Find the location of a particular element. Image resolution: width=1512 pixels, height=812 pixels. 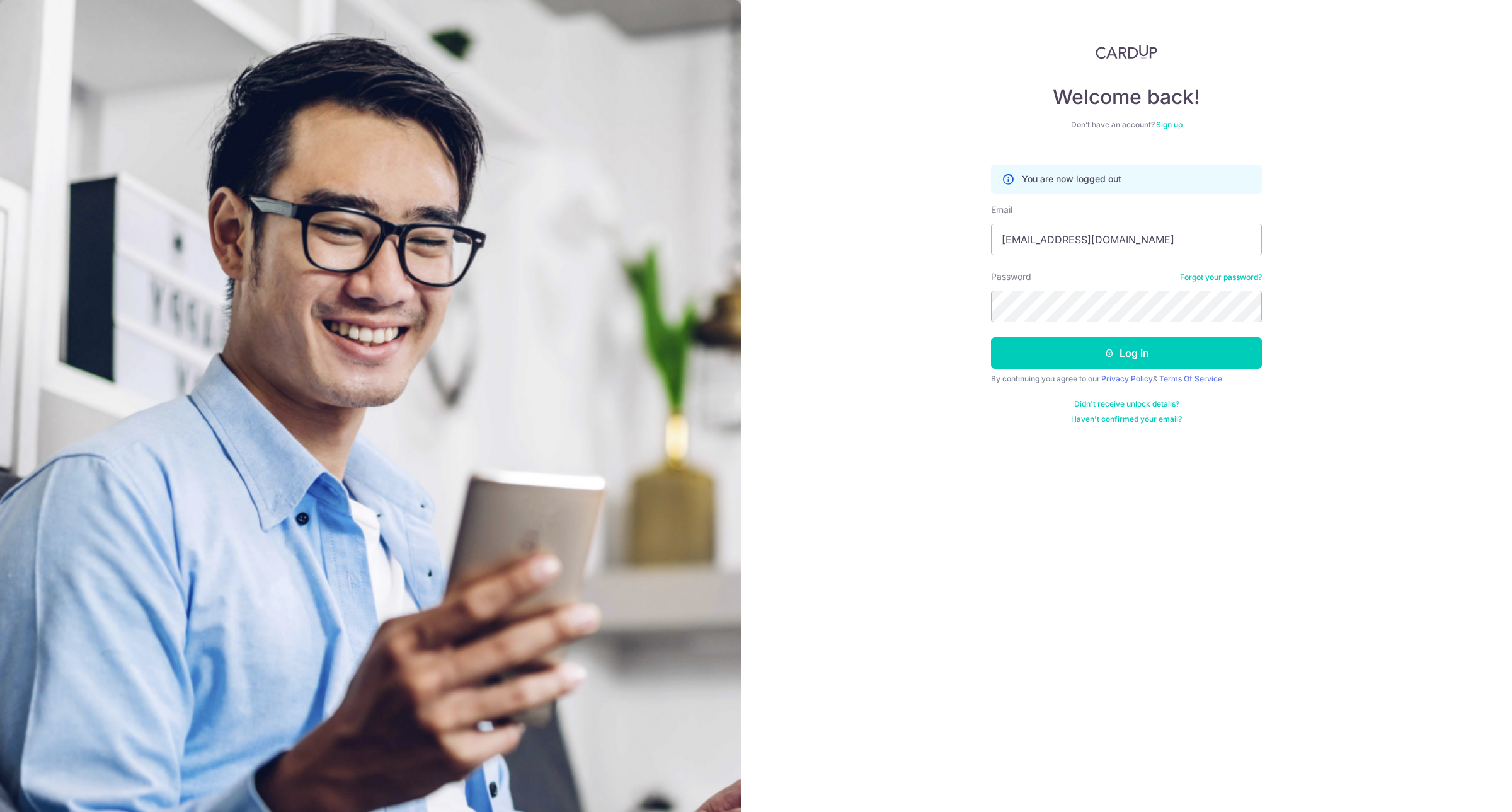

a: Haven't confirmed your email? is located at coordinates (1126, 419).